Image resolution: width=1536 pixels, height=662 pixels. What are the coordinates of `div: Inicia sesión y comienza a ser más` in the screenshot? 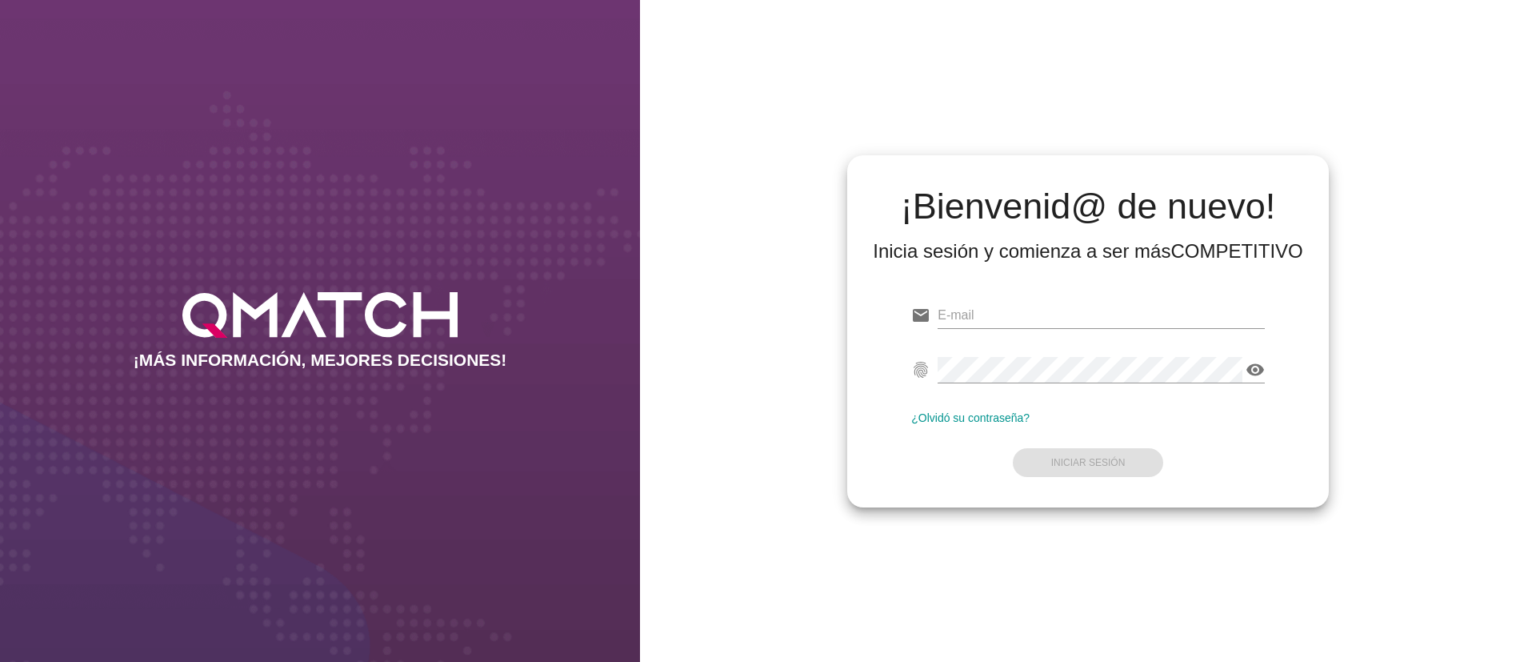 It's located at (1088, 251).